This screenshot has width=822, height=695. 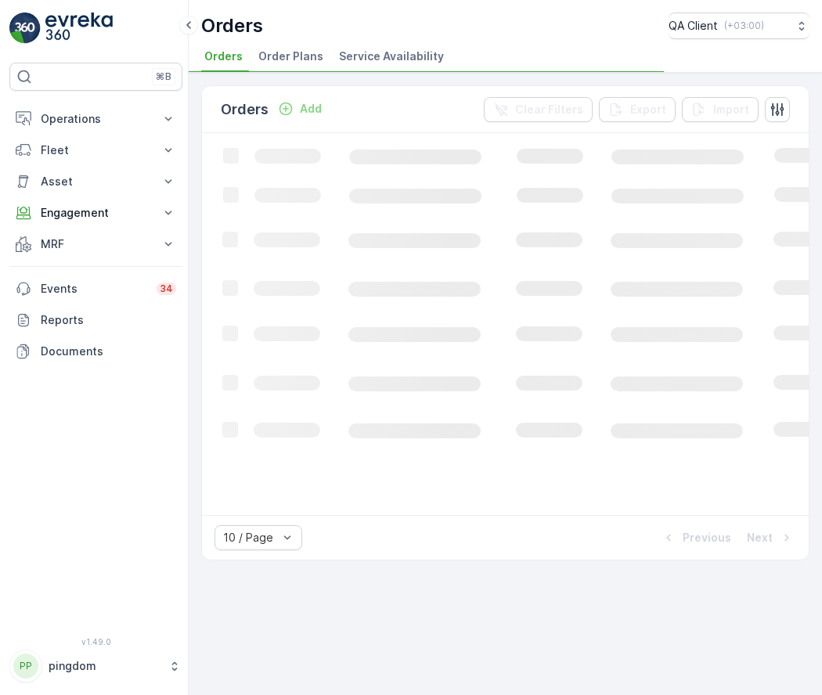 What do you see at coordinates (95, 351) in the screenshot?
I see `a: Documents` at bounding box center [95, 351].